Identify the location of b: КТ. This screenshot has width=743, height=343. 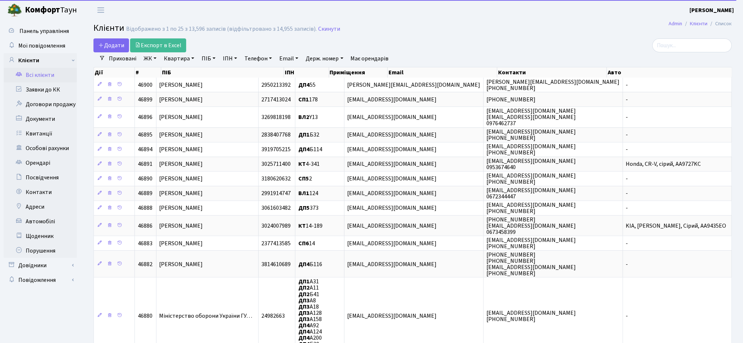
(302, 164).